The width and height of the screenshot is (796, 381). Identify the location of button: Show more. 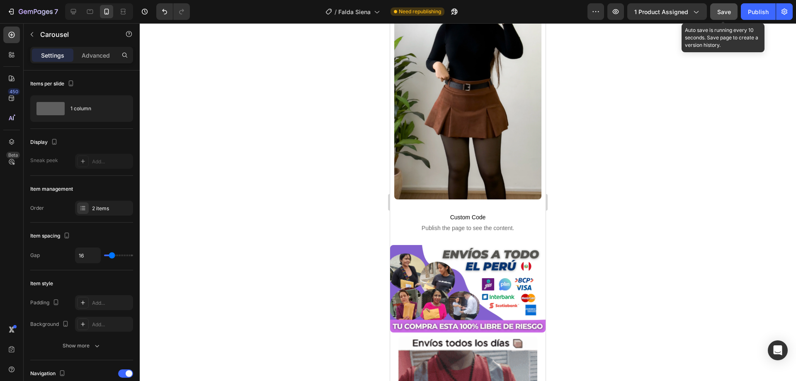
(82, 346).